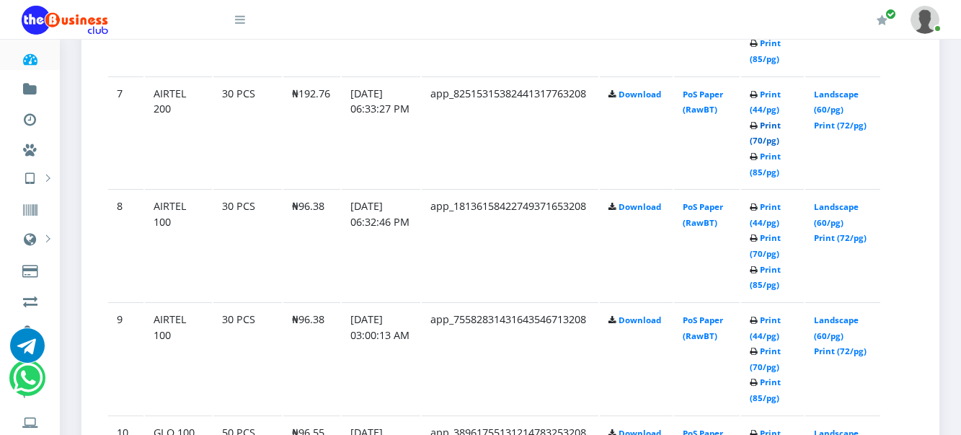 The width and height of the screenshot is (961, 435). Describe the element at coordinates (125, 132) in the screenshot. I see `td: 7` at that location.